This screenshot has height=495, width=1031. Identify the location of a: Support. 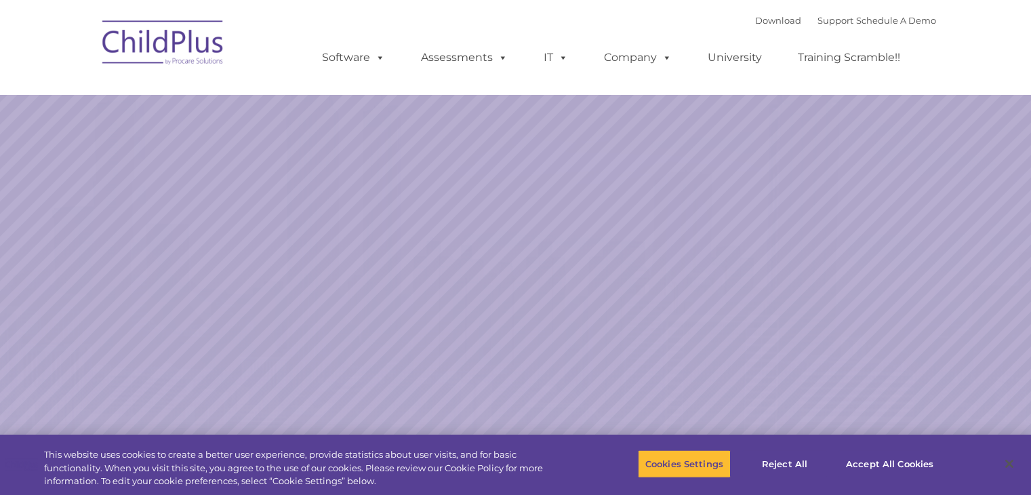
(835, 20).